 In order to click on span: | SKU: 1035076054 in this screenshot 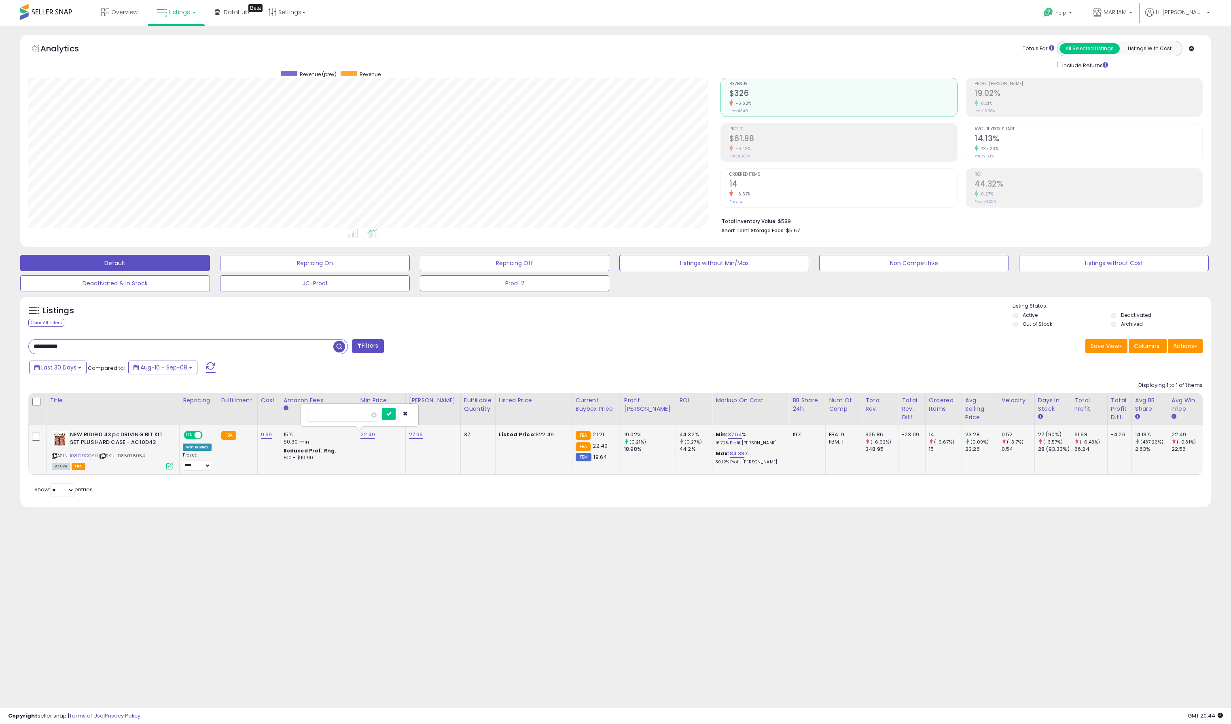, I will do `click(122, 456)`.